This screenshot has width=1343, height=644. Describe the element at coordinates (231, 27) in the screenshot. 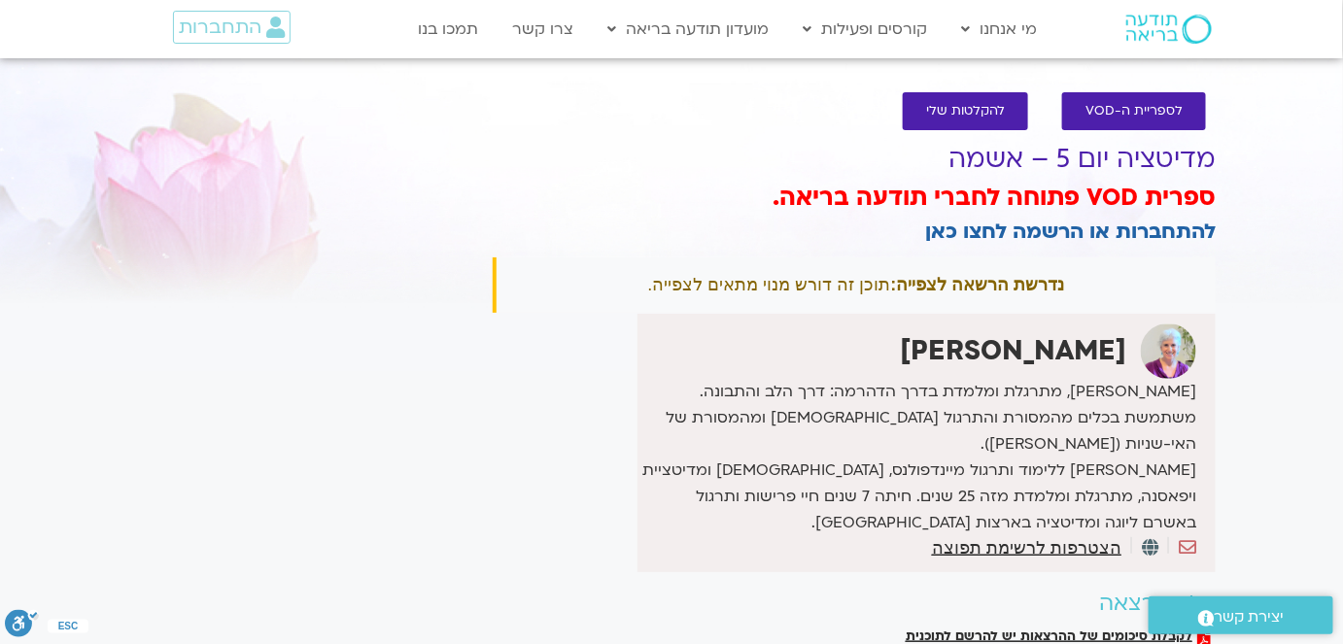

I see `a: התחברות` at that location.